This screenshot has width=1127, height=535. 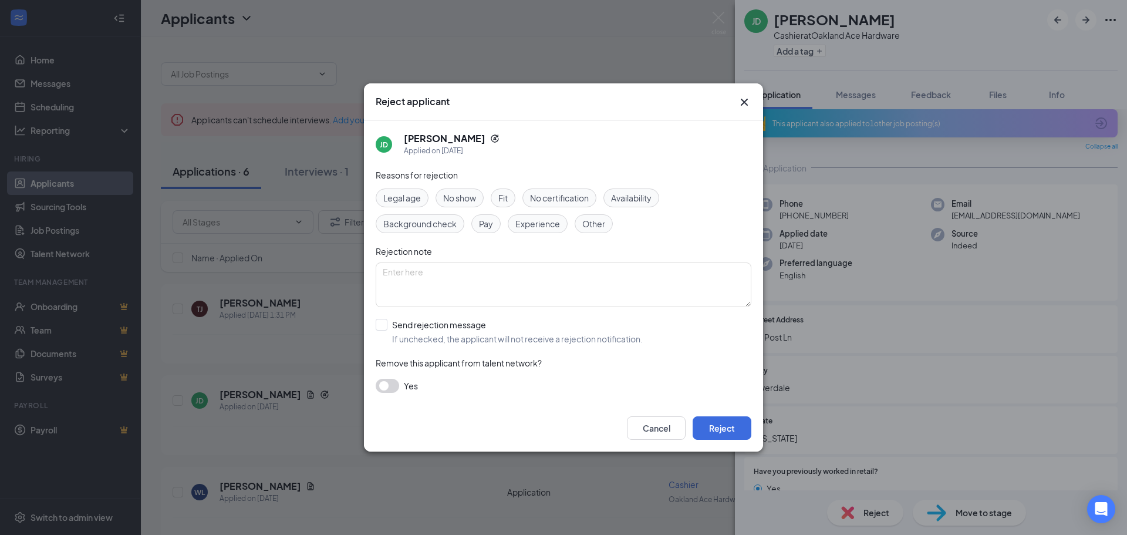 What do you see at coordinates (384, 144) in the screenshot?
I see `div: JD` at bounding box center [384, 144].